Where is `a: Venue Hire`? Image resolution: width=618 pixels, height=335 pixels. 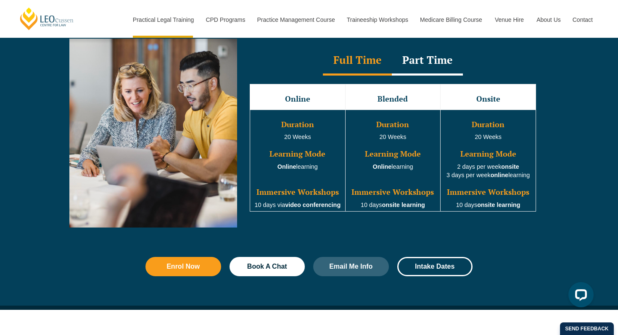 a: Venue Hire is located at coordinates (509, 20).